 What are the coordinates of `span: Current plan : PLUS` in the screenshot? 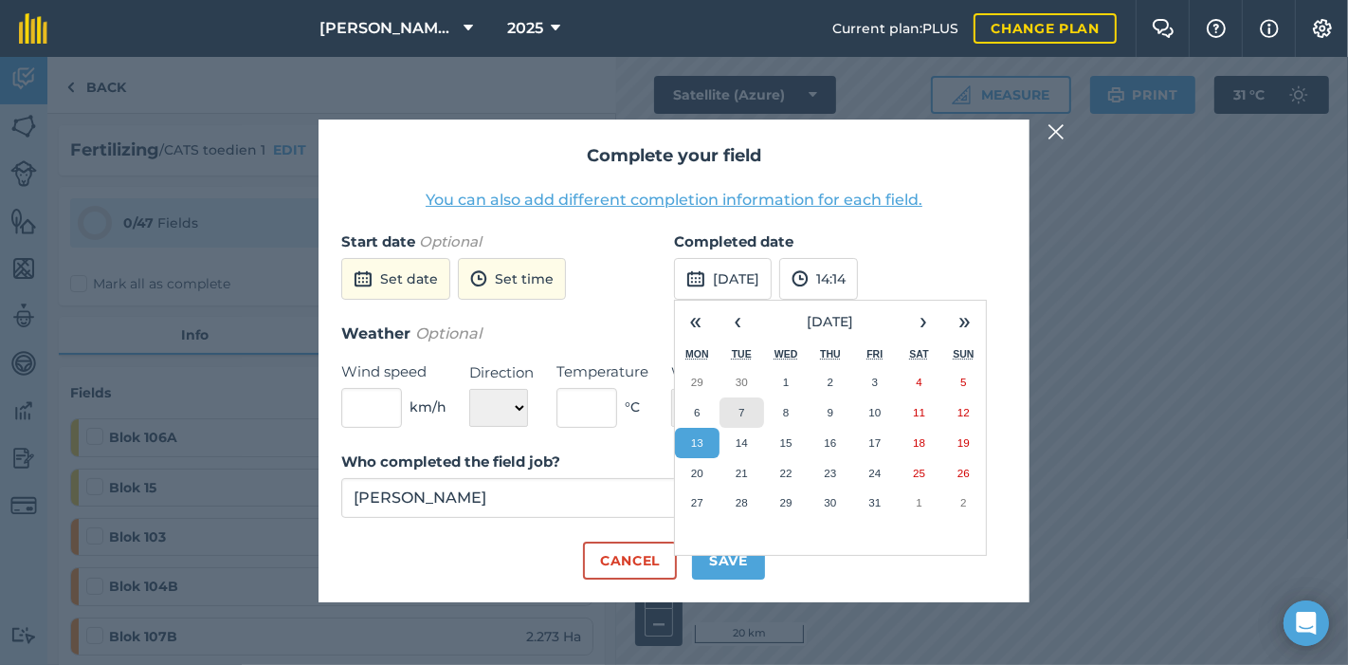 It's located at (895, 28).